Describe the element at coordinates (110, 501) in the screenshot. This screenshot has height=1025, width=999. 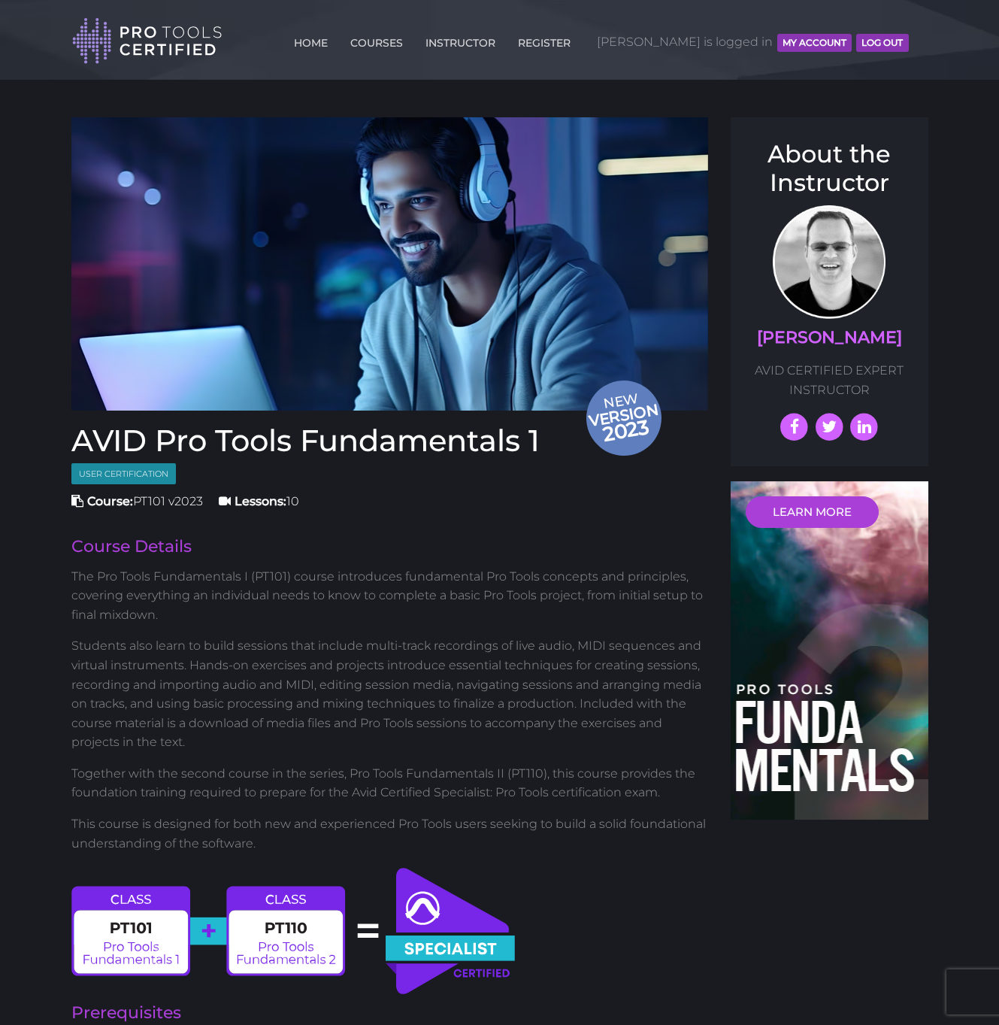
I see `strong: Course:` at that location.